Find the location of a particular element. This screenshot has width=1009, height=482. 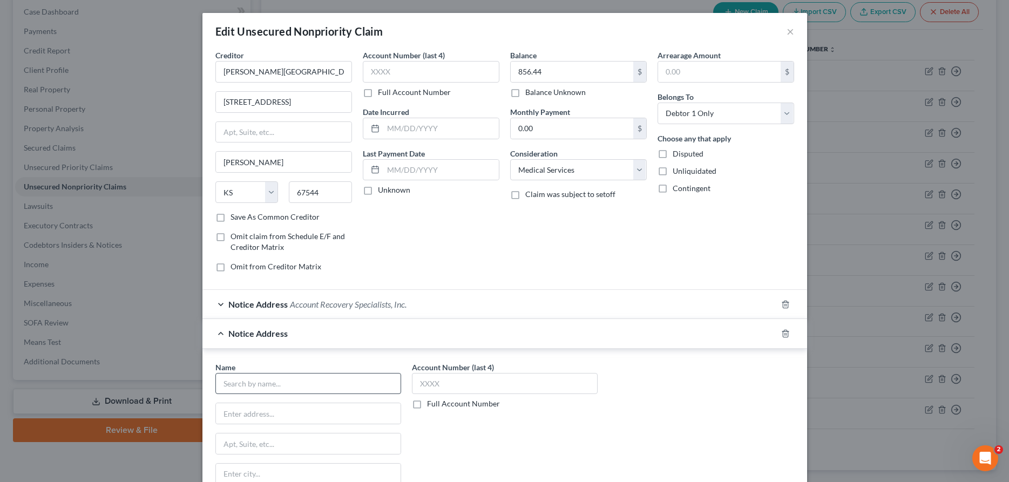

span: 2 is located at coordinates (999, 450).